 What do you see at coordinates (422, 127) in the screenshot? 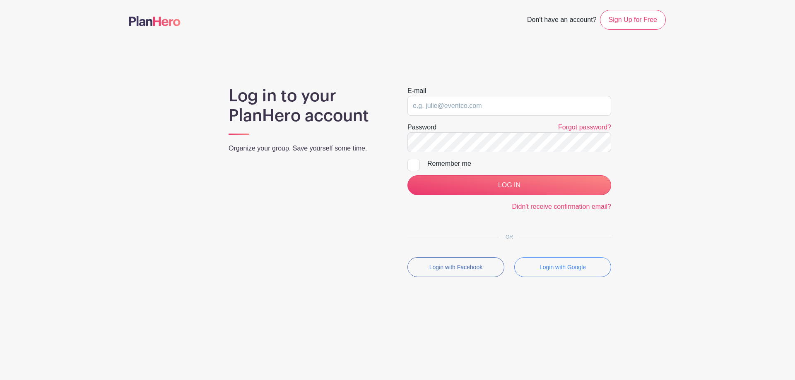
I see `label: Password` at bounding box center [422, 127].